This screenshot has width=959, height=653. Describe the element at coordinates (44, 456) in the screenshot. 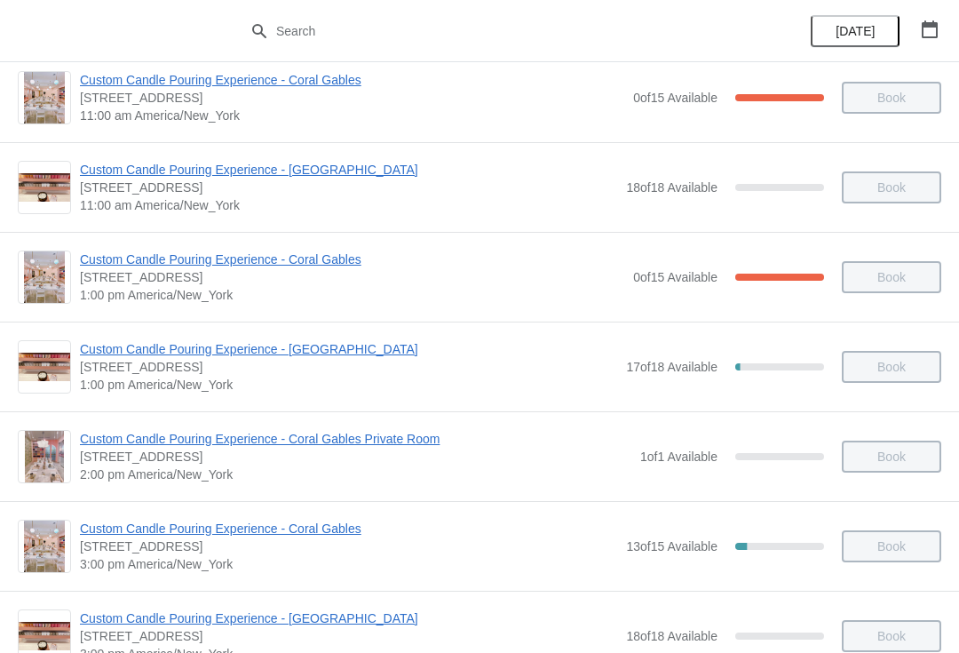

I see `img: Custom Candle Pouring Experience - Coral Gables Private Room | 154 Giralda Avenue, Coral Gables, ...` at that location.